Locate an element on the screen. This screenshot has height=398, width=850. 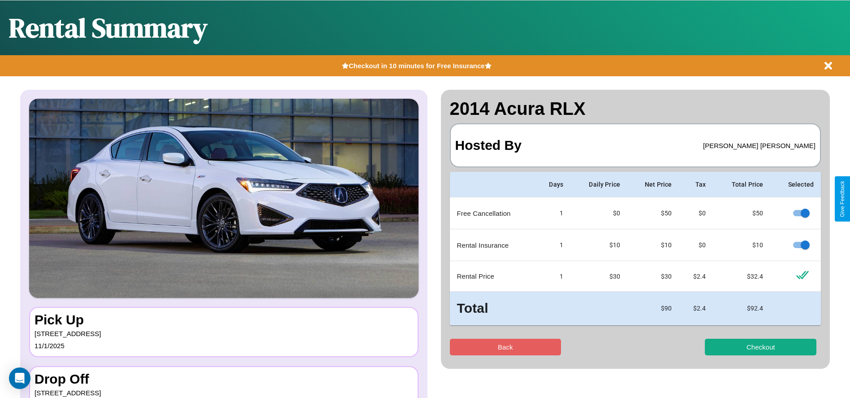
td: $ 92.4 is located at coordinates (742, 308).